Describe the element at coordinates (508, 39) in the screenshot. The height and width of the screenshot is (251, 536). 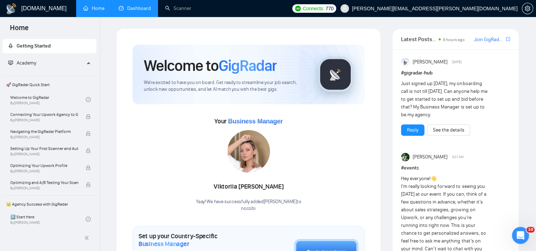
I see `a: export` at that location.